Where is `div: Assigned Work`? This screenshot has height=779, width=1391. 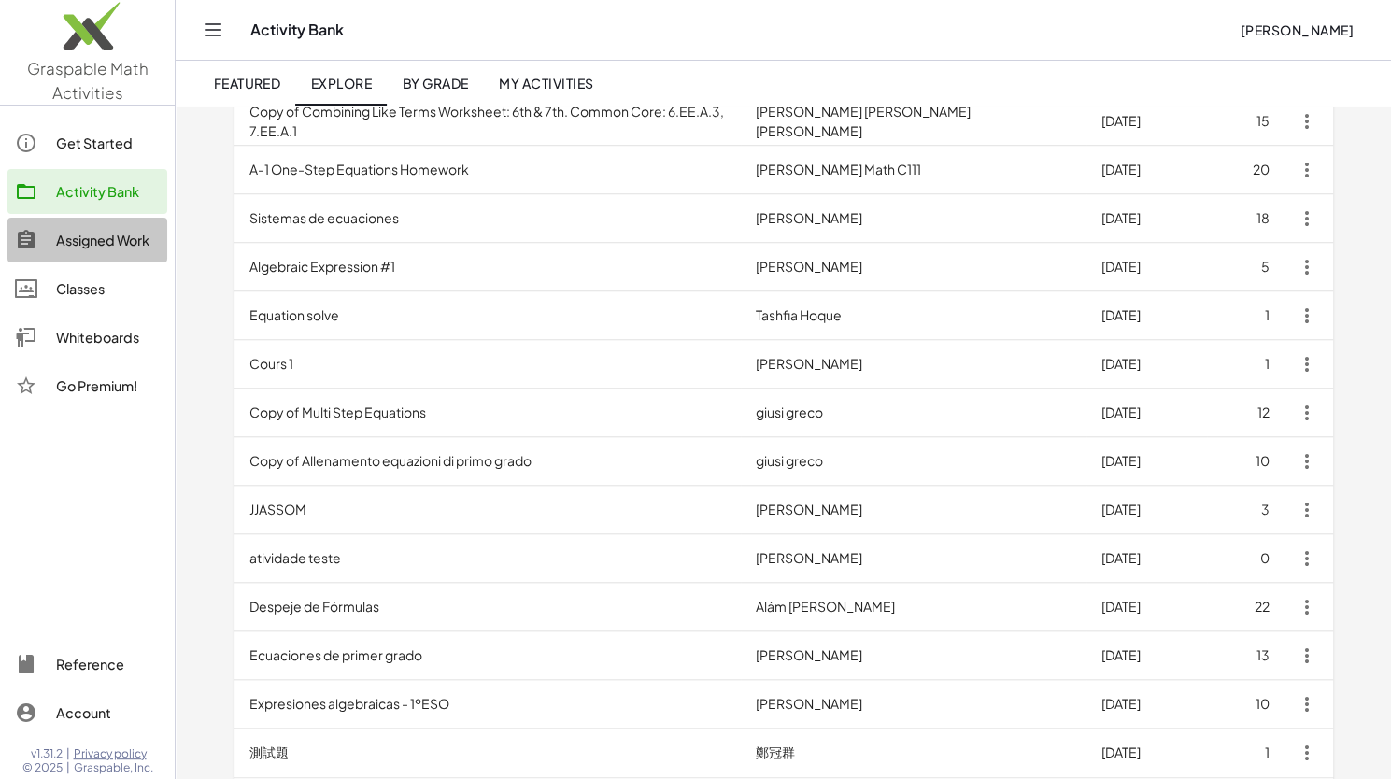
div: Assigned Work is located at coordinates (107, 240).